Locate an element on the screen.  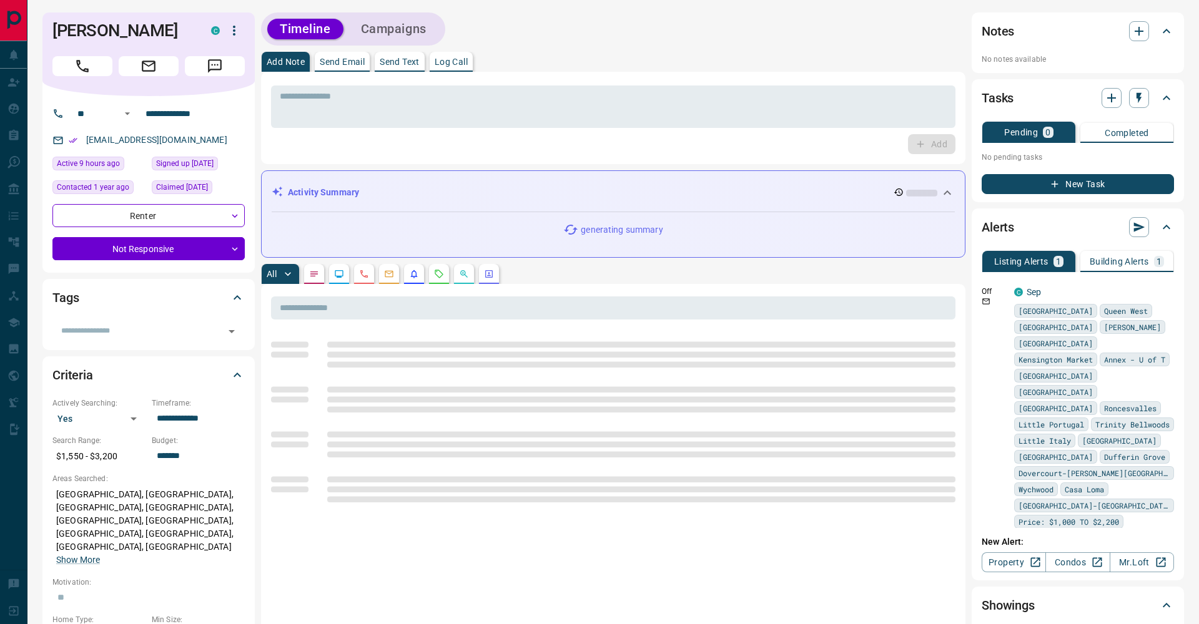
p: Listing Alerts is located at coordinates (1021, 262).